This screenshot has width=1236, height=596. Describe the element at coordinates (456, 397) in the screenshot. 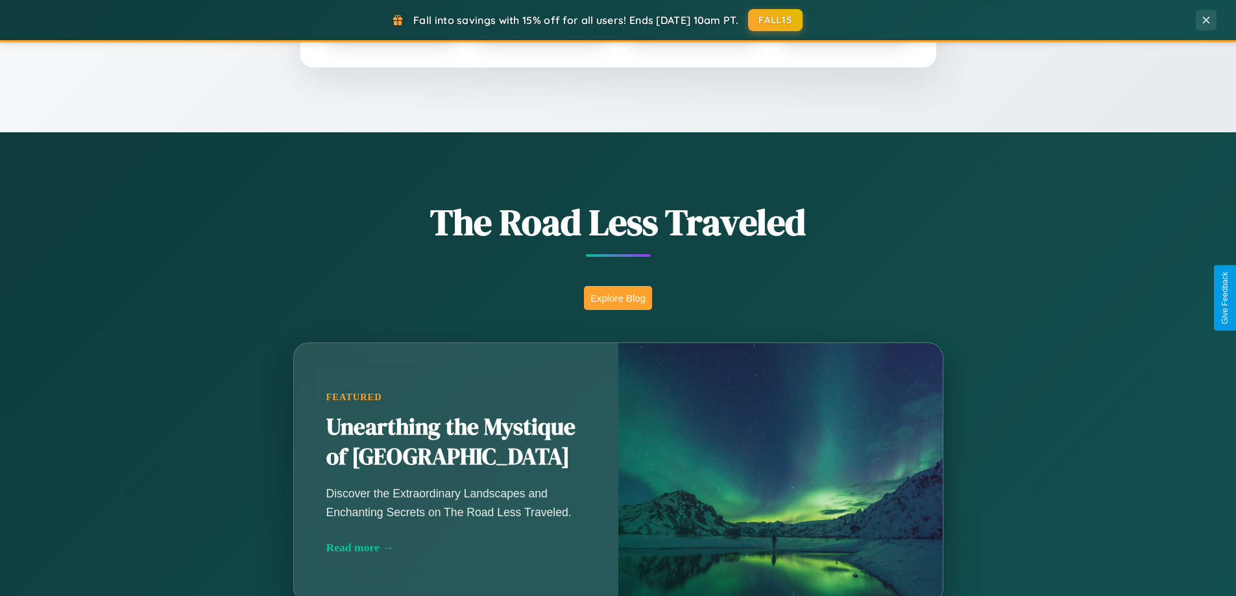

I see `div: Featured` at that location.